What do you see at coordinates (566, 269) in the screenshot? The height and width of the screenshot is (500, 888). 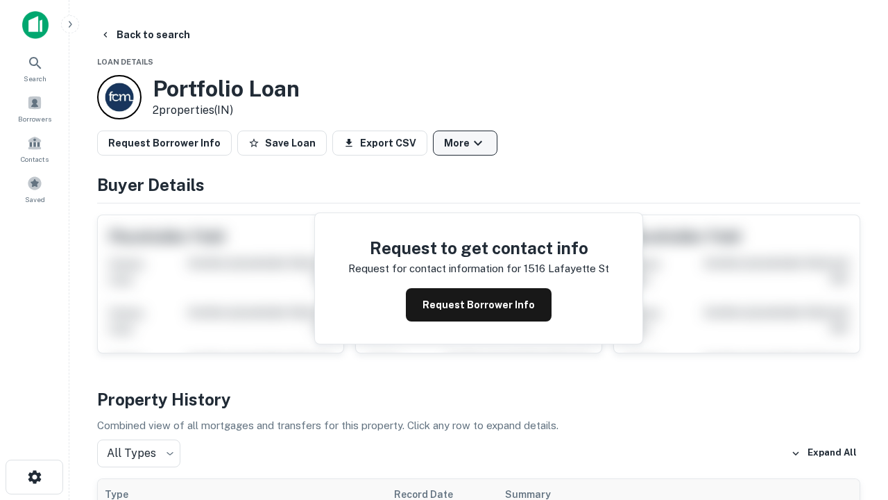 I see `p: 1516 lafayette st` at bounding box center [566, 269].